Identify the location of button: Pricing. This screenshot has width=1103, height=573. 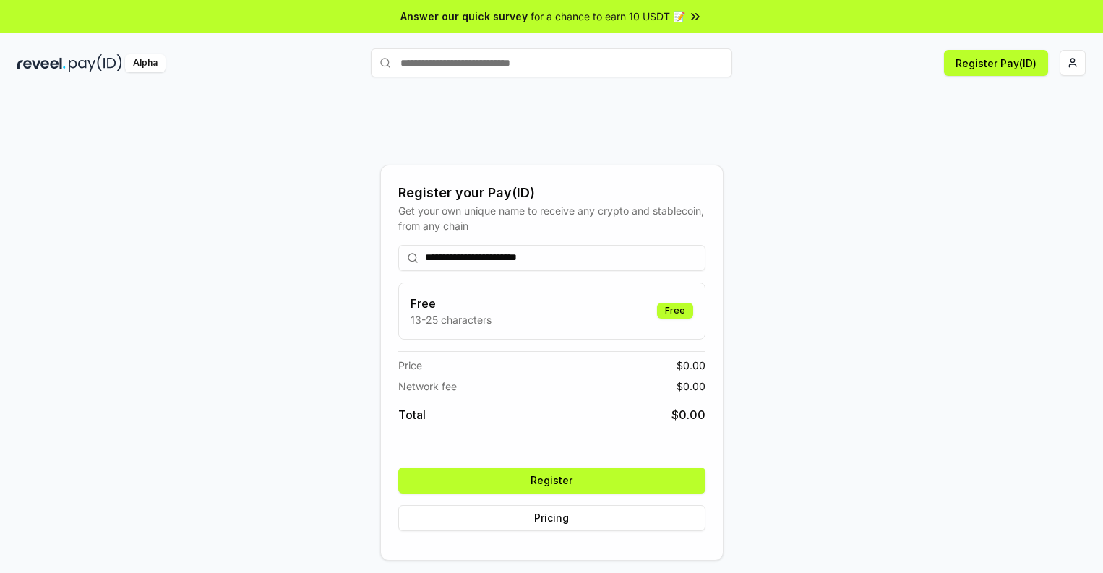
(552, 518).